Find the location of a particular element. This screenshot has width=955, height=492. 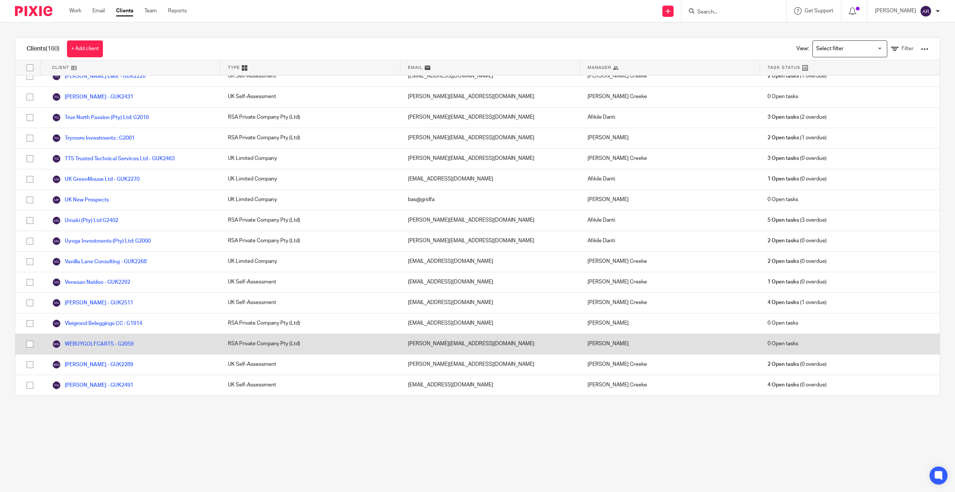

div: View: is located at coordinates (856, 49).